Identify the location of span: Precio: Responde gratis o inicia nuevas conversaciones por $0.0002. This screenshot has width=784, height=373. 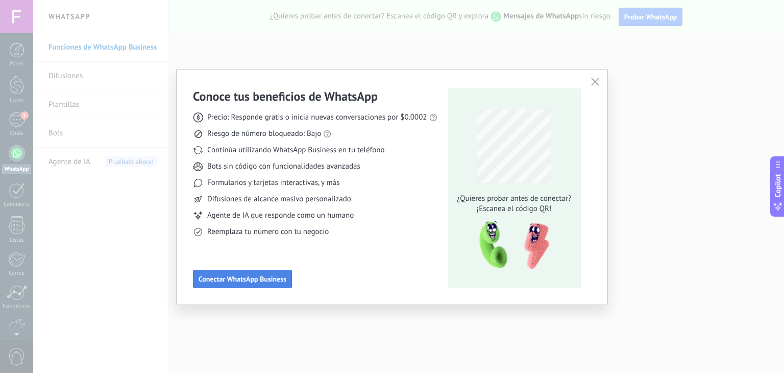
(317, 117).